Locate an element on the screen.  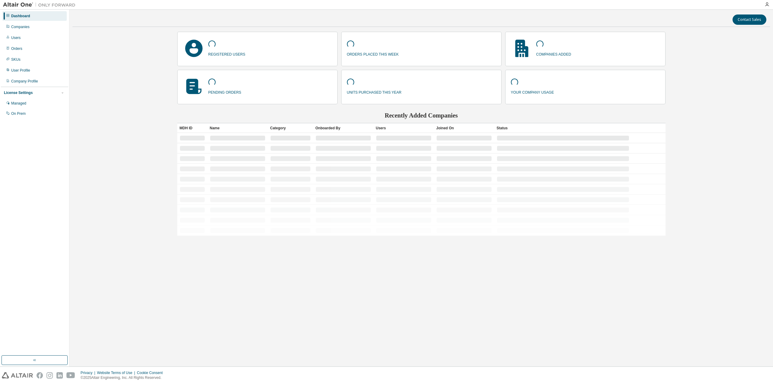
div: Onboarded By is located at coordinates (343, 128).